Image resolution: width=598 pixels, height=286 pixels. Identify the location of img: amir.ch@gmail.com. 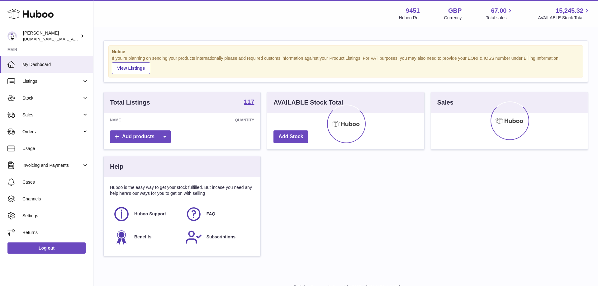
(12, 36).